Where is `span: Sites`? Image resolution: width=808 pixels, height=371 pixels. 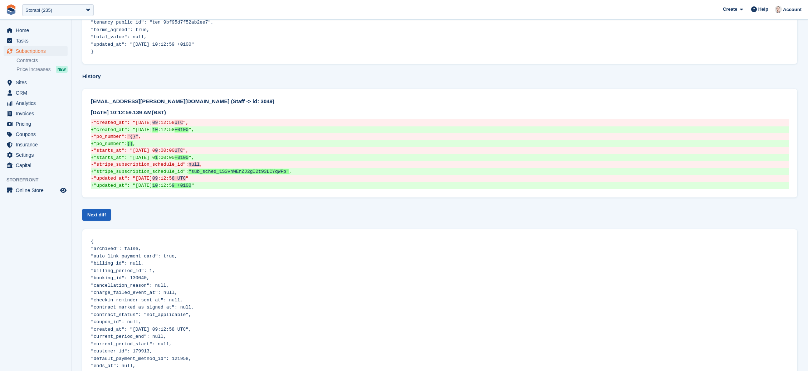 span: Sites is located at coordinates (37, 83).